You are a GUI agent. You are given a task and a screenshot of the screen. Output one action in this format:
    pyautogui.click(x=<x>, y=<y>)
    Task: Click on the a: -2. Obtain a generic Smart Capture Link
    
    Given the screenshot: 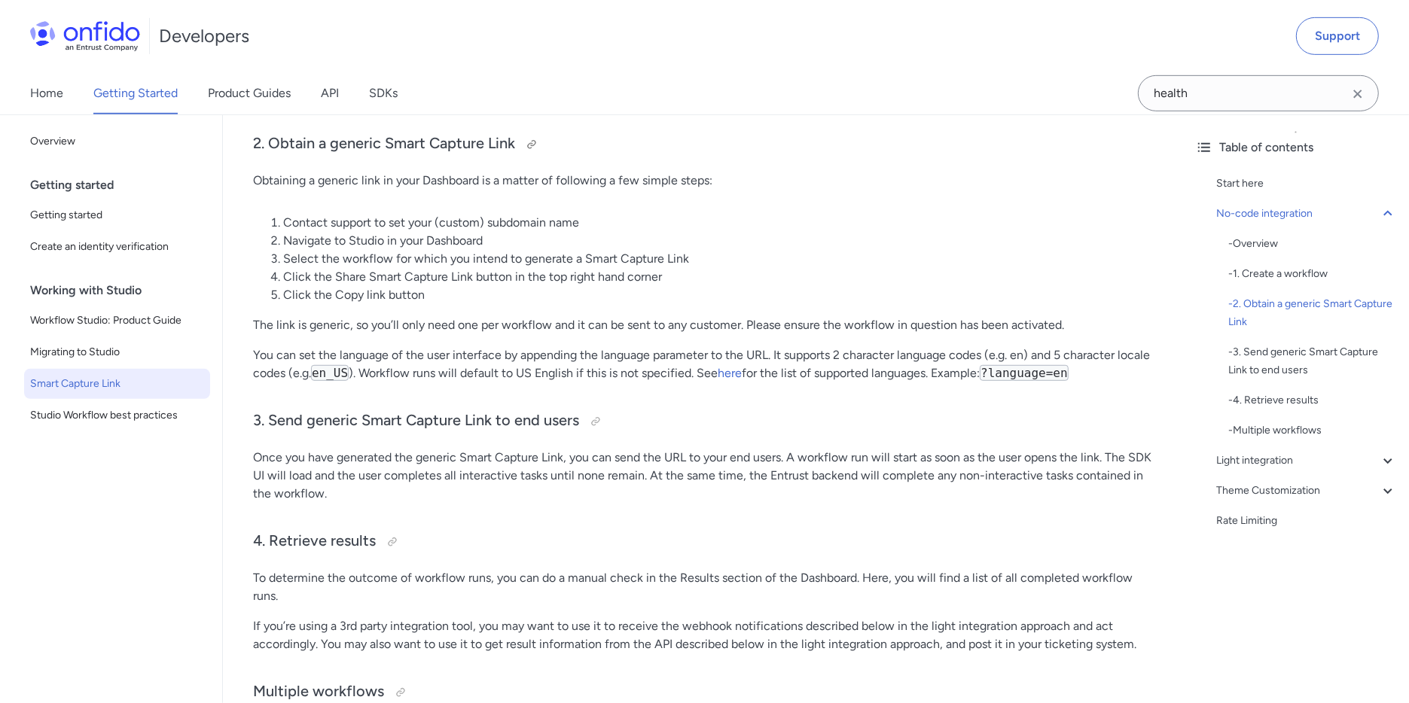 What is the action you would take?
    pyautogui.click(x=1313, y=313)
    